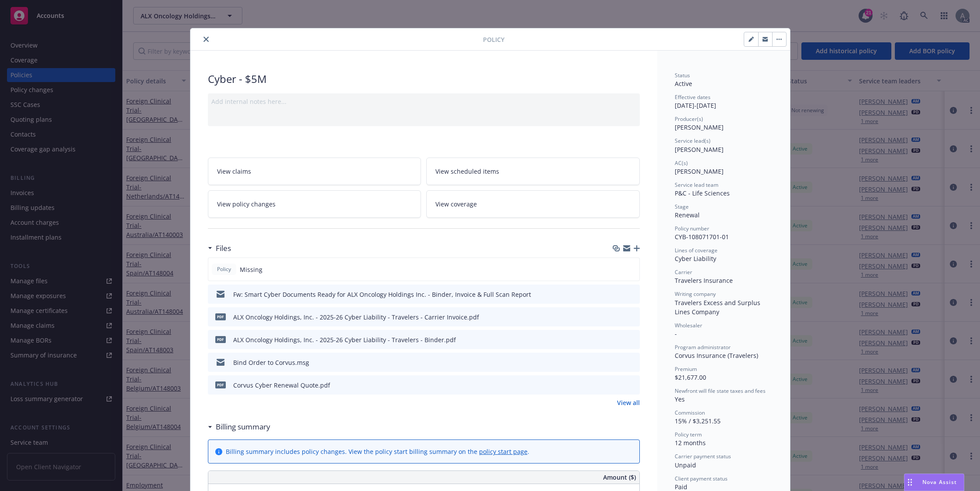 This screenshot has height=491, width=980. Describe the element at coordinates (223, 249) in the screenshot. I see `h3: Files` at that location.